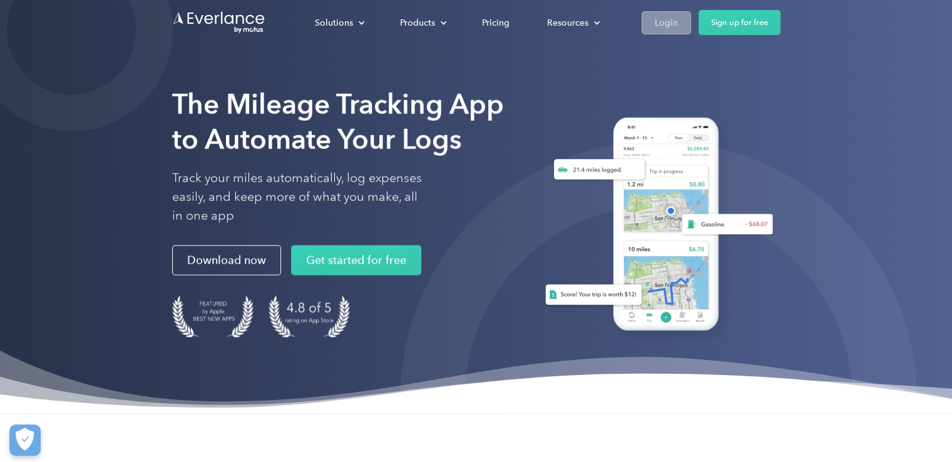 The width and height of the screenshot is (952, 462). What do you see at coordinates (25, 440) in the screenshot?
I see `button: Cookies Settings` at bounding box center [25, 440].